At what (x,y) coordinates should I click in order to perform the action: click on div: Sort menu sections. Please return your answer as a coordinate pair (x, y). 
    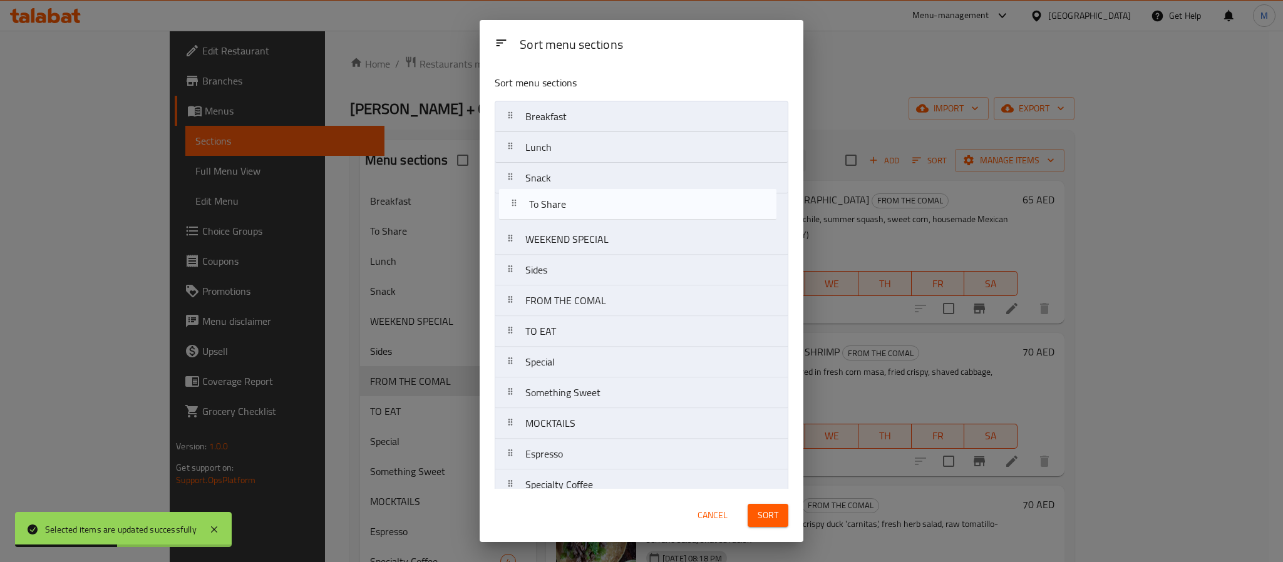
    Looking at the image, I should click on (654, 45).